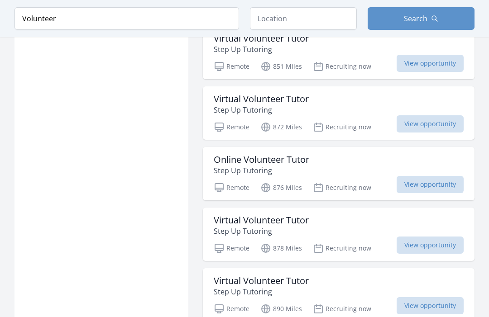 This screenshot has width=489, height=317. What do you see at coordinates (281, 188) in the screenshot?
I see `p: 876 Miles` at bounding box center [281, 188].